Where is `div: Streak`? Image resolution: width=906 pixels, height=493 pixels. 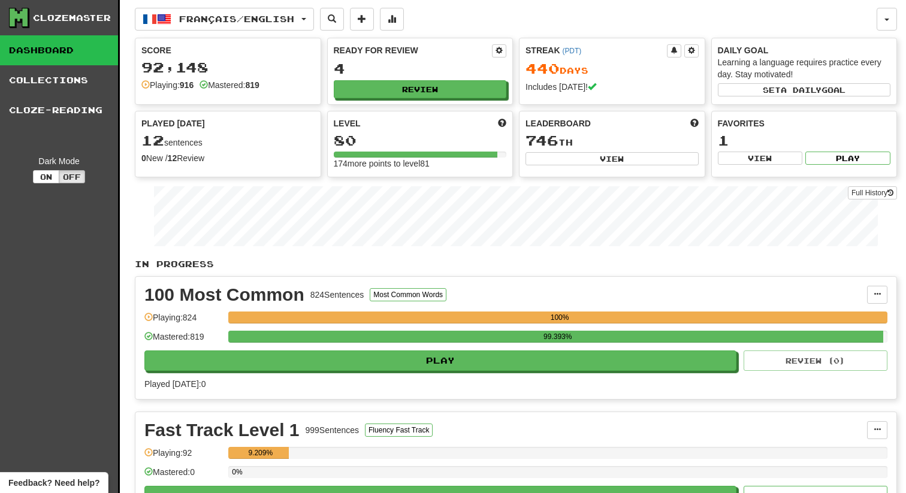
div: Streak is located at coordinates (596, 50).